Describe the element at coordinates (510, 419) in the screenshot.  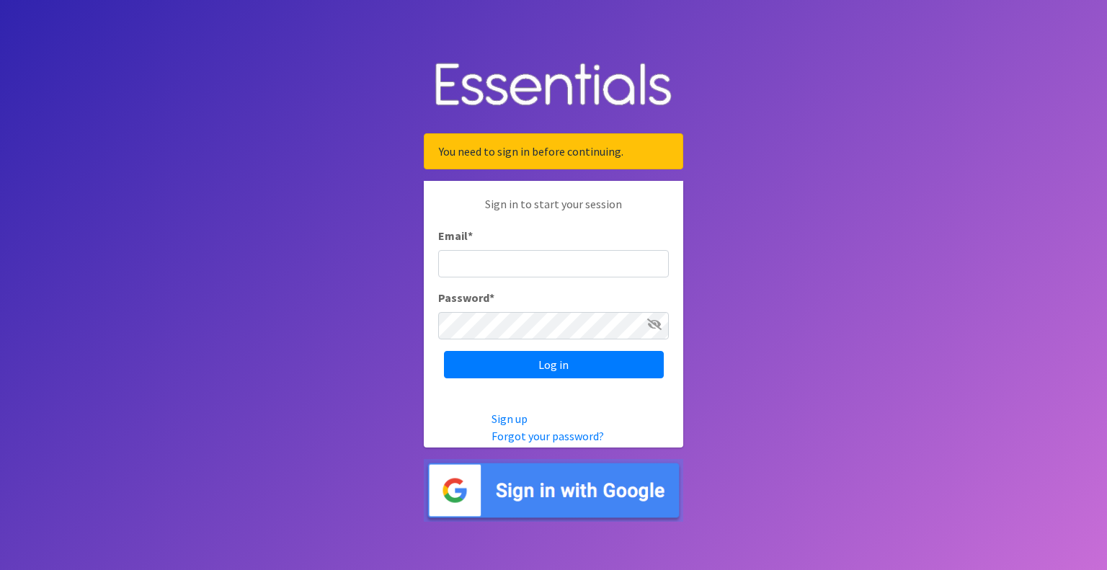
I see `a: Sign up` at that location.